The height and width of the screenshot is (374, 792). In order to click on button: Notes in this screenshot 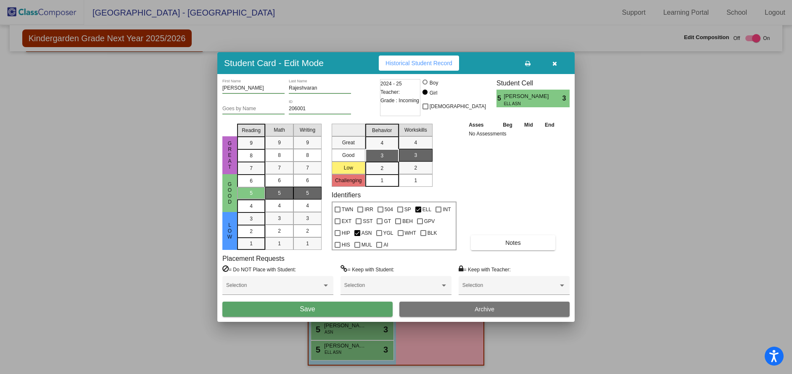, I will do `click(513, 242)`.